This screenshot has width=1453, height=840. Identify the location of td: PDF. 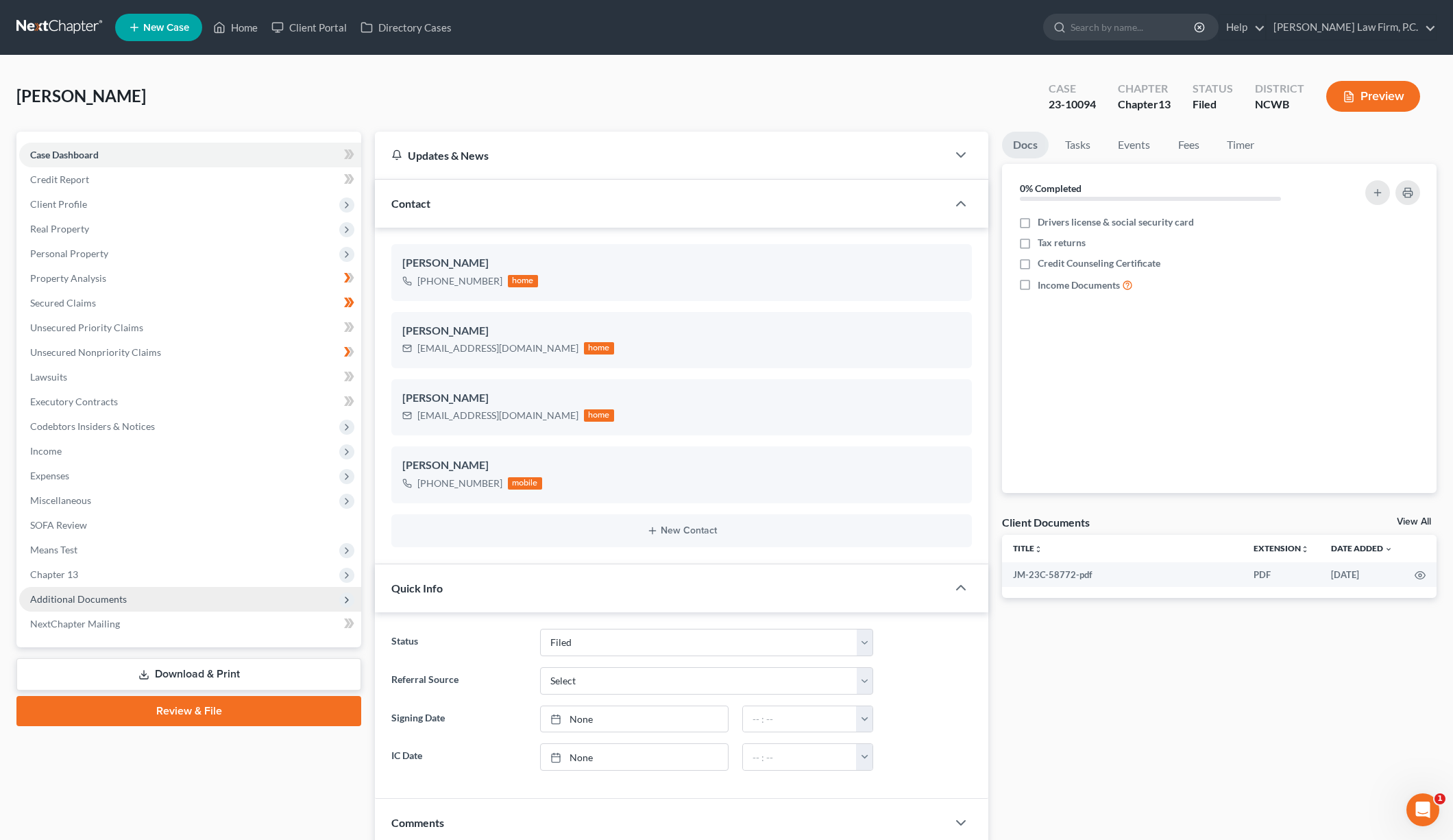
(1281, 574).